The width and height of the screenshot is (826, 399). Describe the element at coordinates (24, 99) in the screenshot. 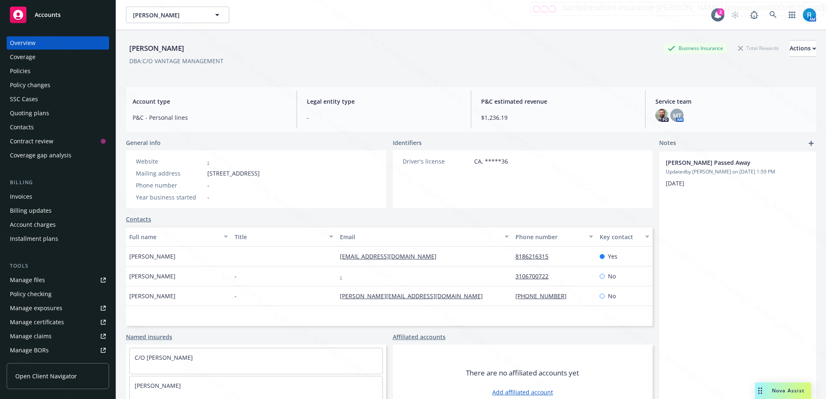

I see `div: SSC Cases` at that location.